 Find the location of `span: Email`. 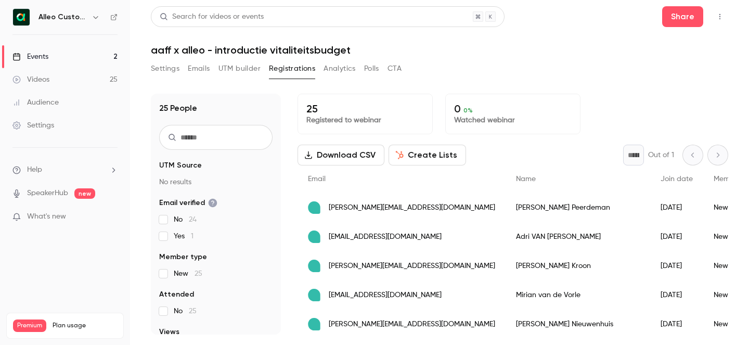

span: Email is located at coordinates (317, 179).